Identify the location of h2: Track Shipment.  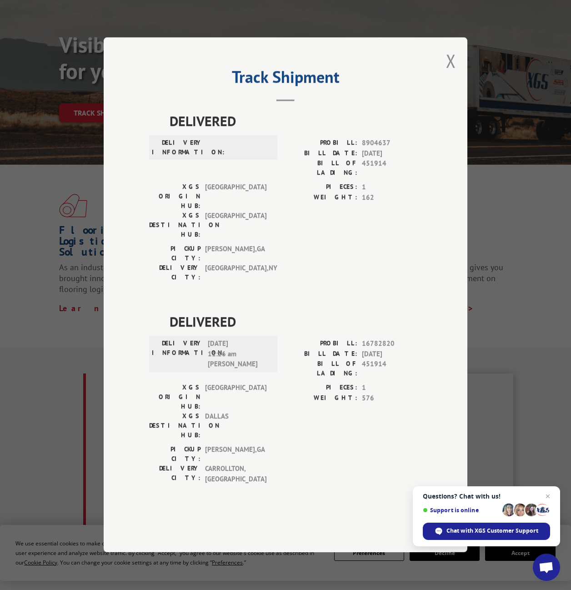
(286, 79).